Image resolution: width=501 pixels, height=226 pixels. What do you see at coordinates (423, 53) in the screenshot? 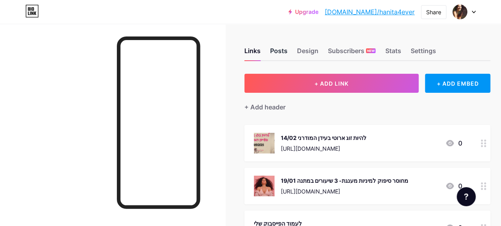
I see `div: Settings` at bounding box center [423, 53].